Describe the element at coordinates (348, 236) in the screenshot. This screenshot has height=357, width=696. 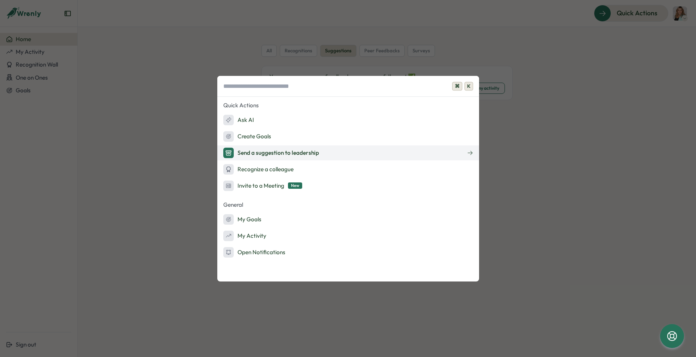
I see `button: My Activity` at that location.